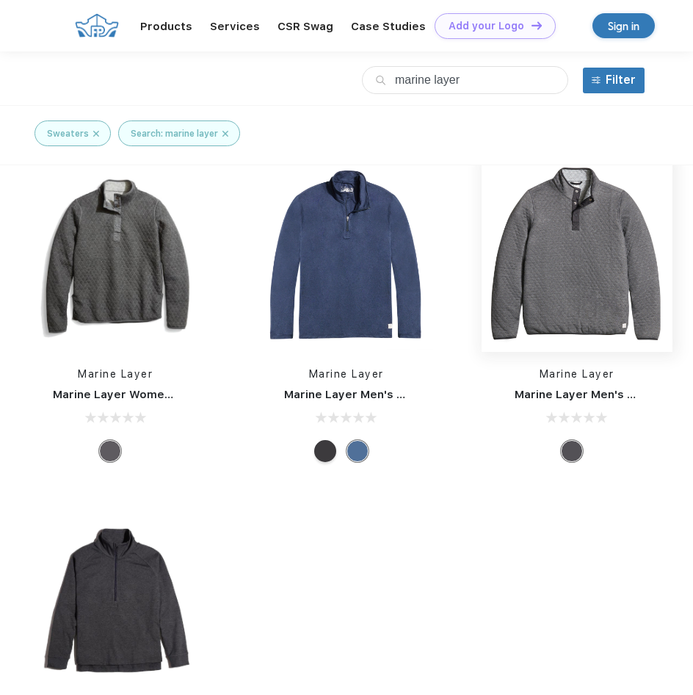  What do you see at coordinates (381, 80) in the screenshot?
I see `img: search.svg` at bounding box center [381, 80].